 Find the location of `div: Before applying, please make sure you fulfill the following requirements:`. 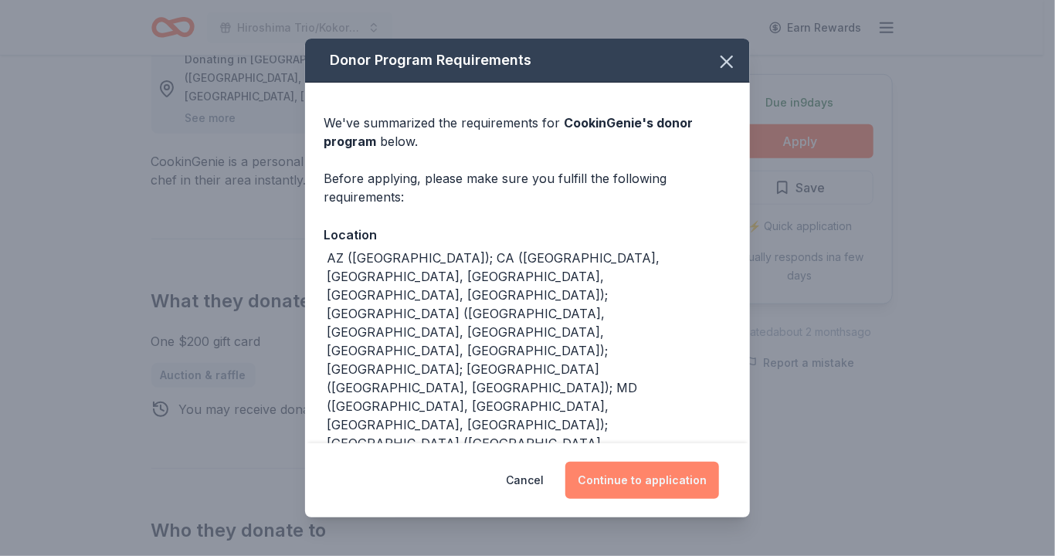

div: Before applying, please make sure you fulfill the following requirements: is located at coordinates (527, 188).